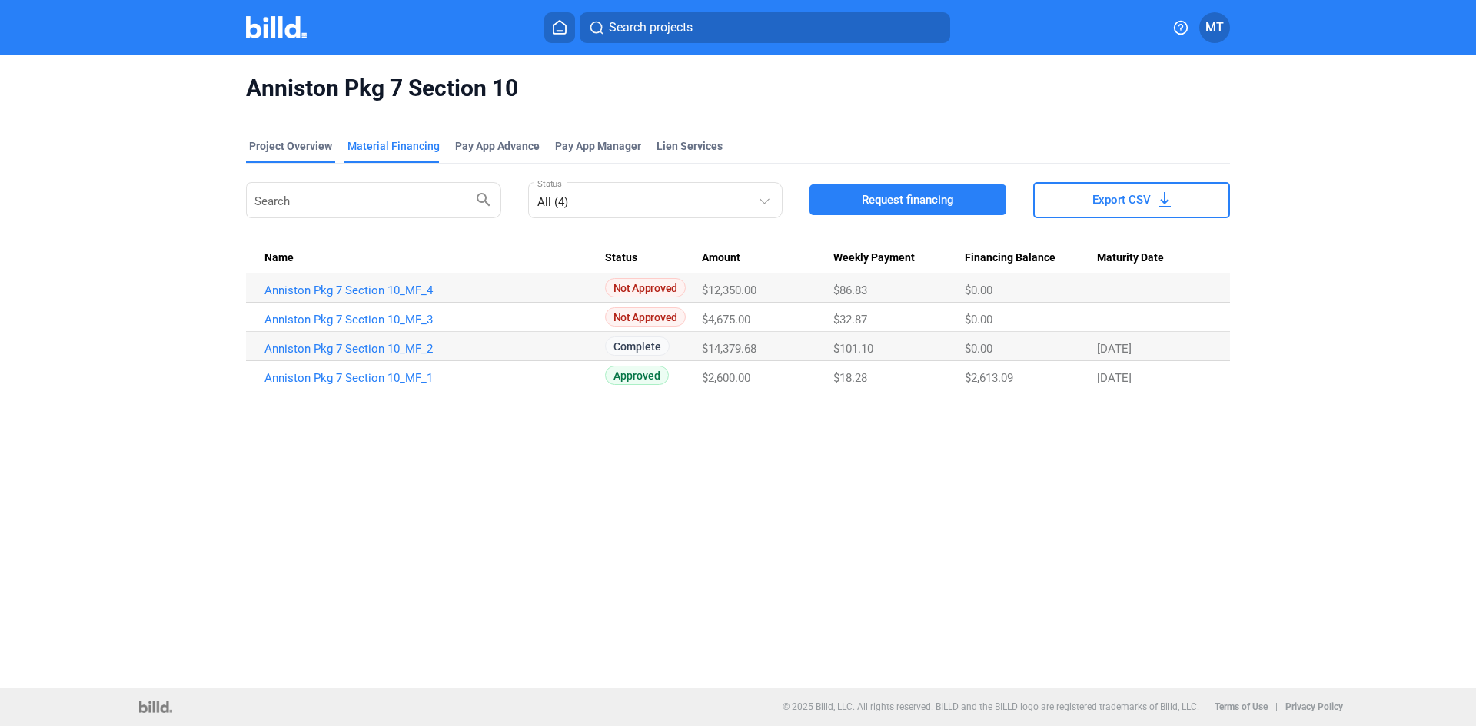 This screenshot has width=1476, height=726. What do you see at coordinates (1122, 200) in the screenshot?
I see `span: Export CSV` at bounding box center [1122, 200].